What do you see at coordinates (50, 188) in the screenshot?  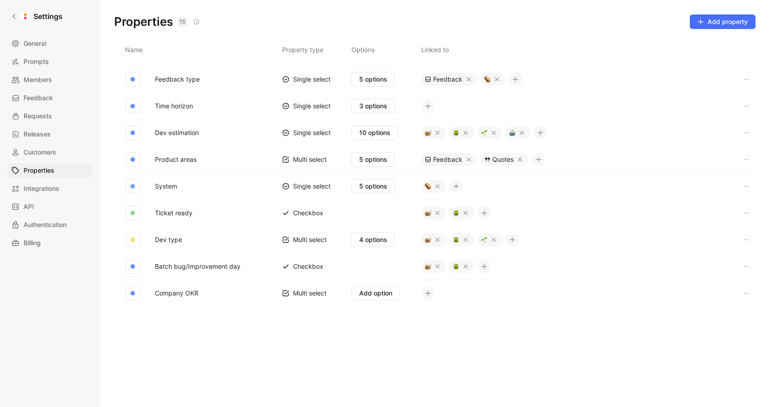 I see `a: Integrations` at bounding box center [50, 188].